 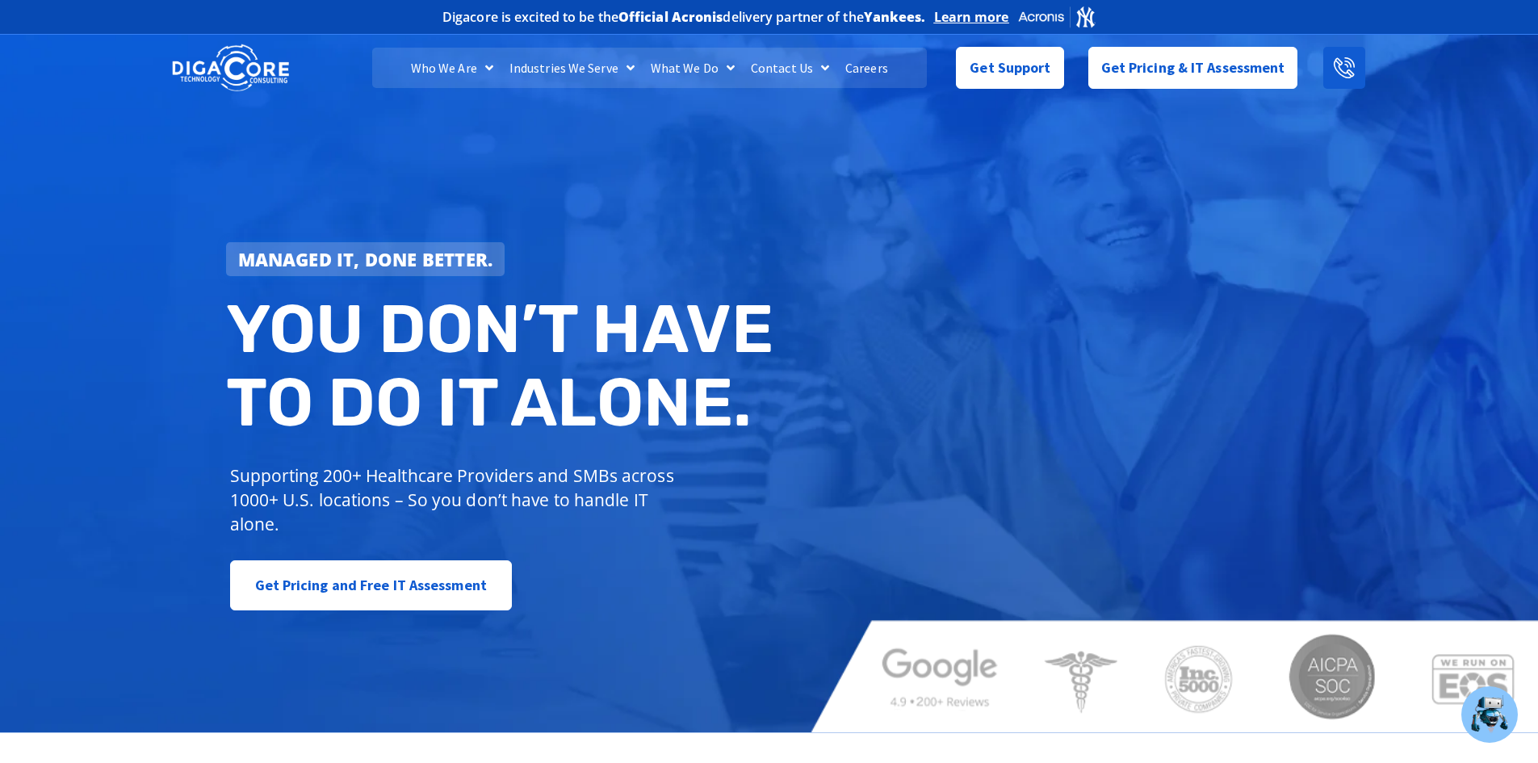 What do you see at coordinates (371, 585) in the screenshot?
I see `span: Get Pricing and Free IT Assessment` at bounding box center [371, 585].